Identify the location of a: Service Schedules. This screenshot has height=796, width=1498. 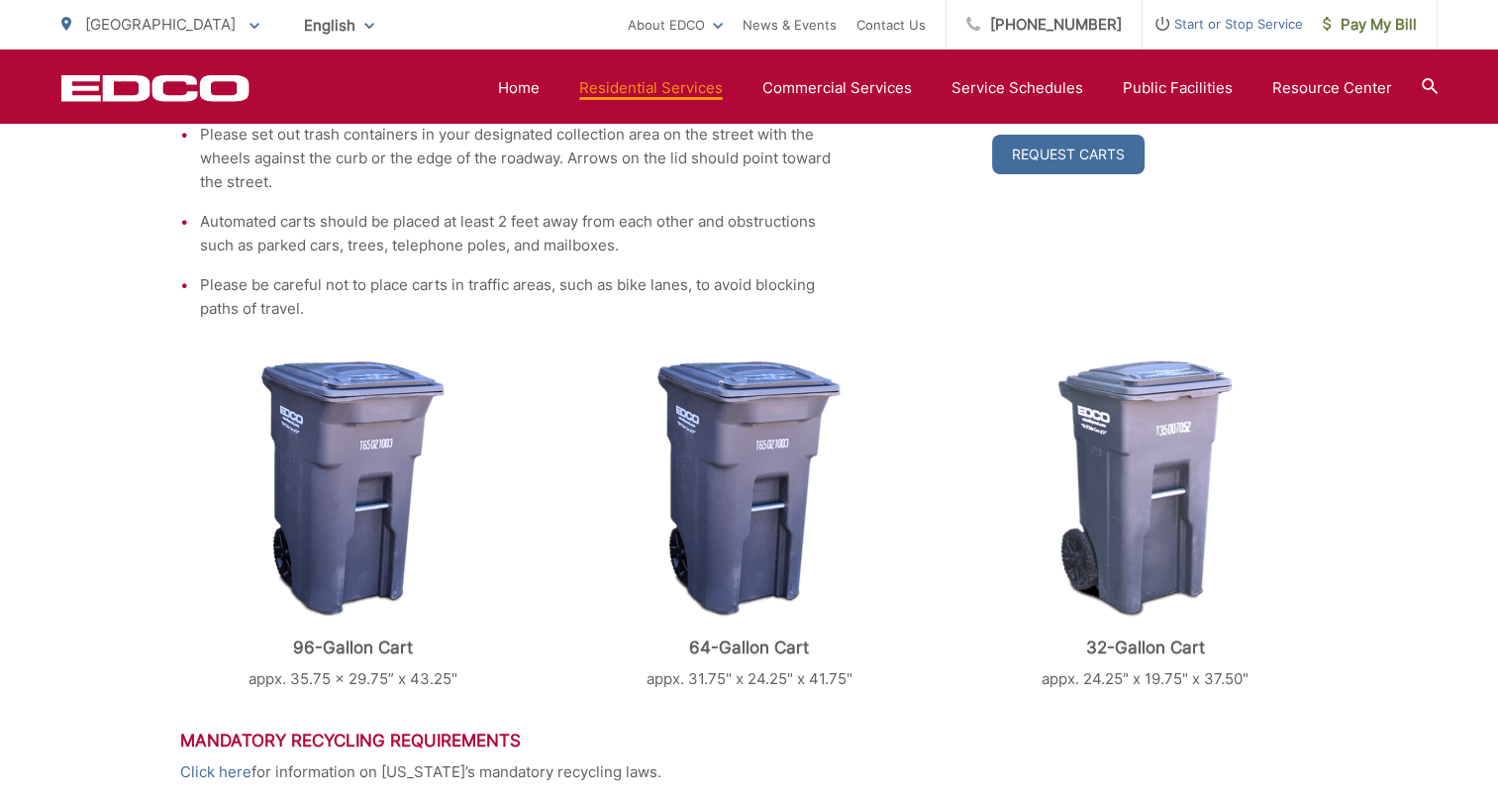
(1017, 88).